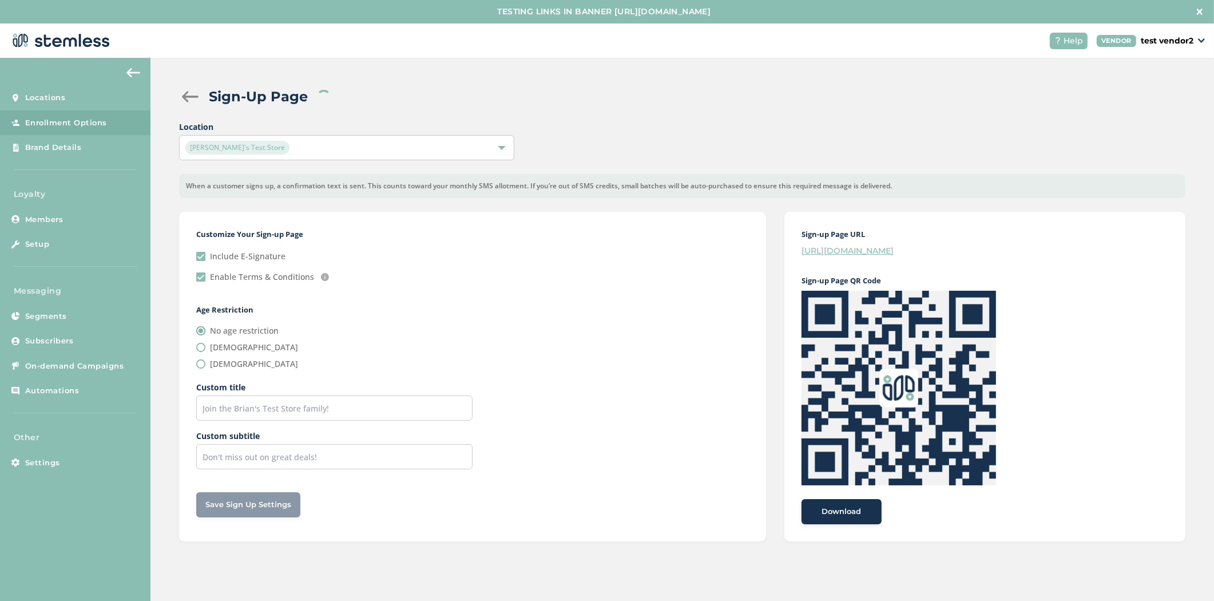 The image size is (1214, 601). Describe the element at coordinates (74, 366) in the screenshot. I see `span: On-demand Campaigns` at that location.